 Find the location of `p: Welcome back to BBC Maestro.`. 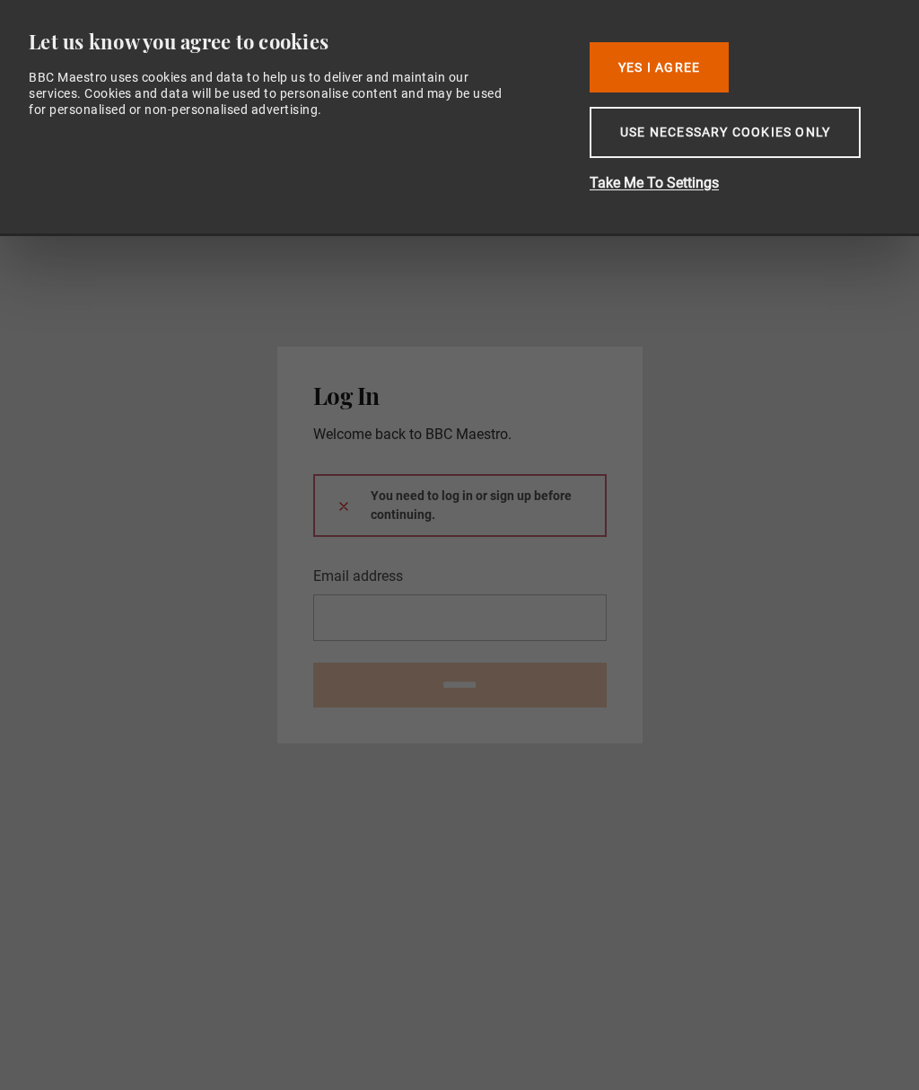

p: Welcome back to BBC Maestro. is located at coordinates (460, 434).